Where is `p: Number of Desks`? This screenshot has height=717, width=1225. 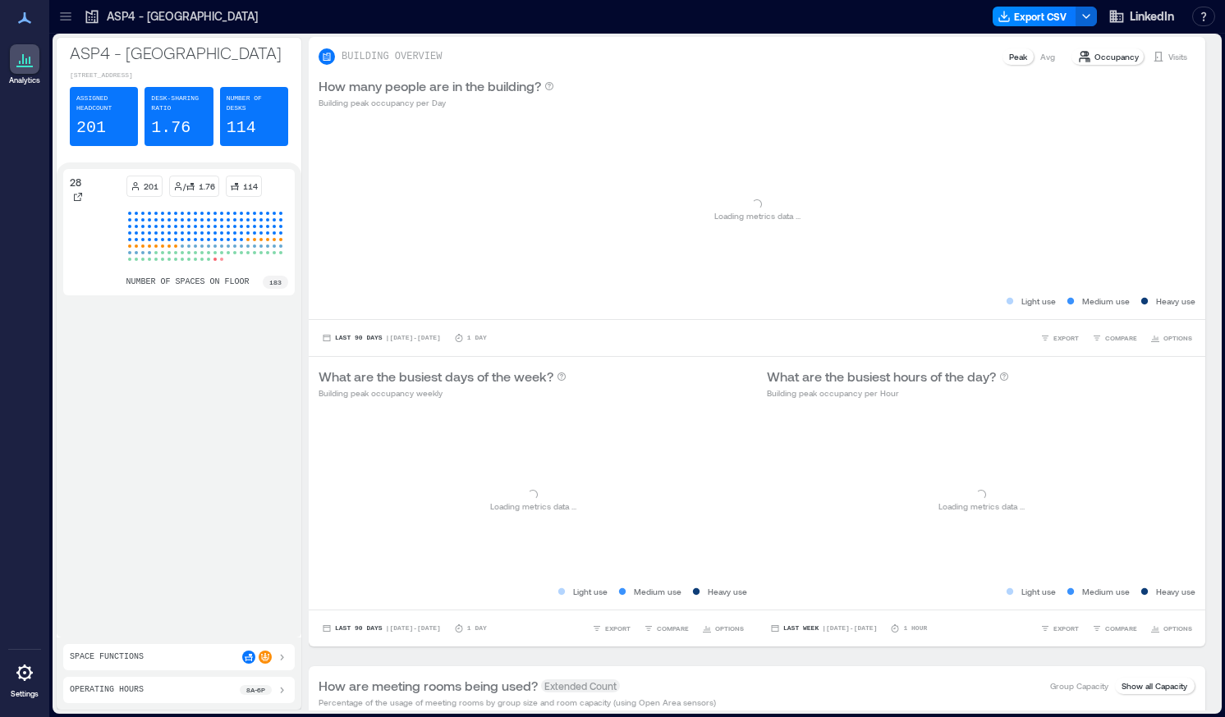
p: Number of Desks is located at coordinates (254, 103).